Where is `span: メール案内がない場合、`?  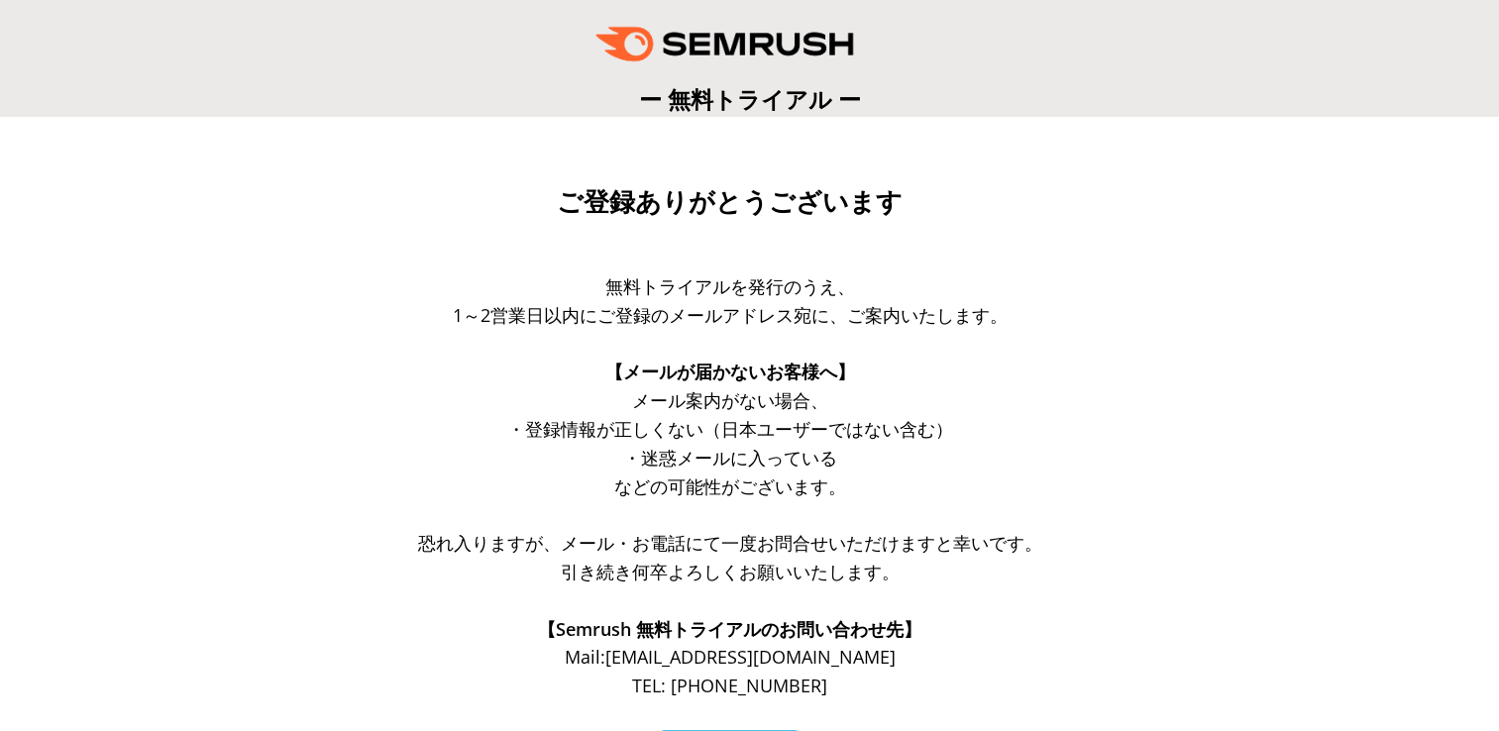 span: メール案内がない場合、 is located at coordinates (730, 400).